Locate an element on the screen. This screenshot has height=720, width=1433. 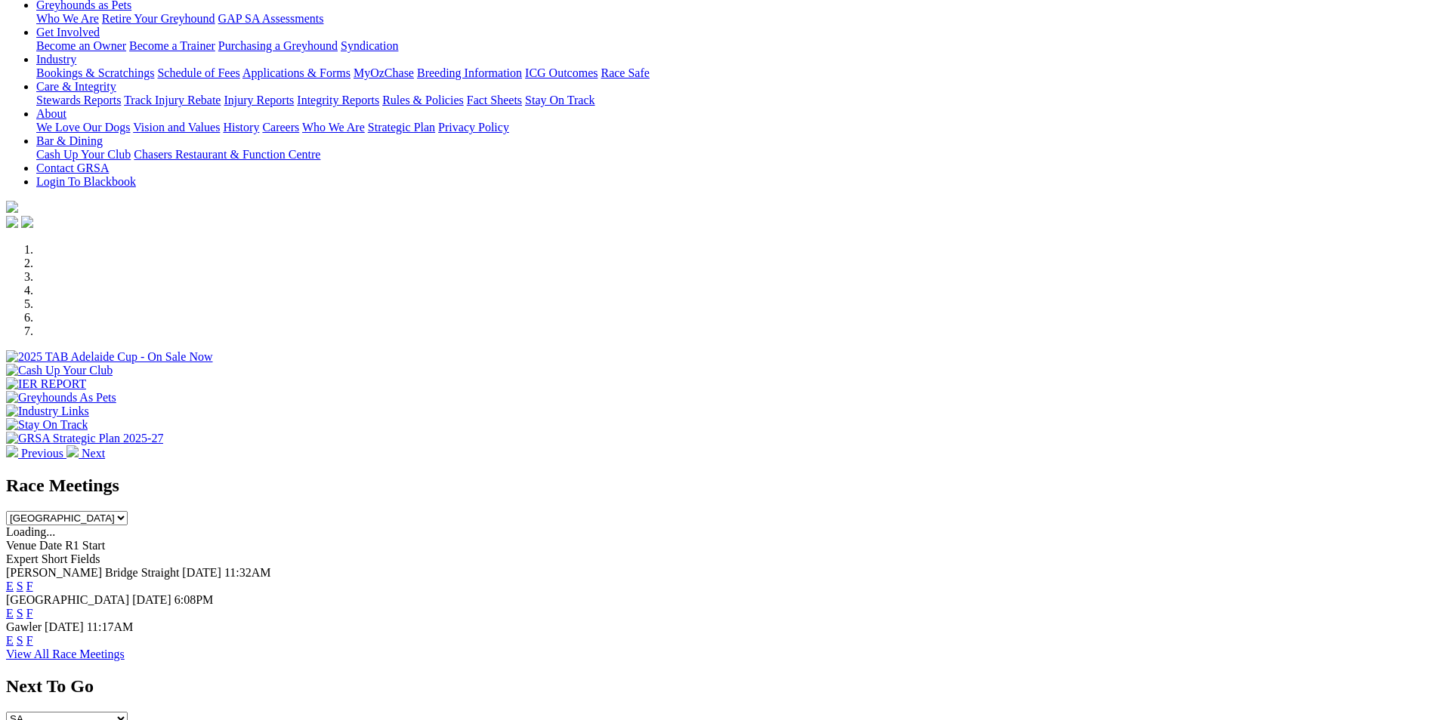
a: Integrity Reports is located at coordinates (338, 100).